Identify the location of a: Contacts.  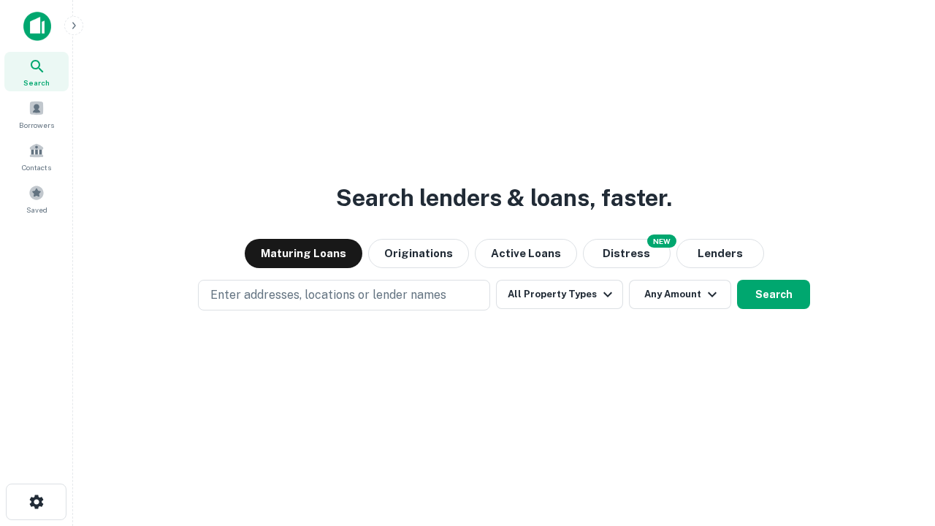
(37, 156).